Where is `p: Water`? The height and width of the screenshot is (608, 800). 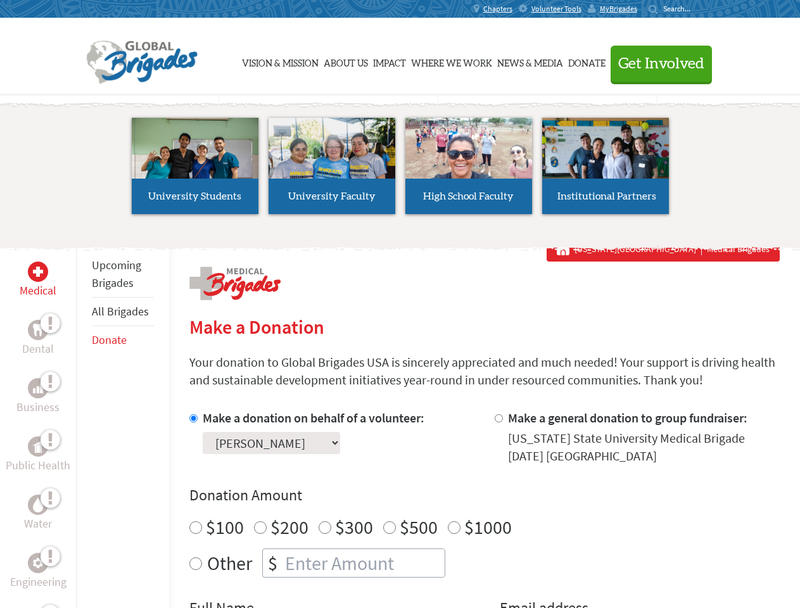 p: Water is located at coordinates (38, 524).